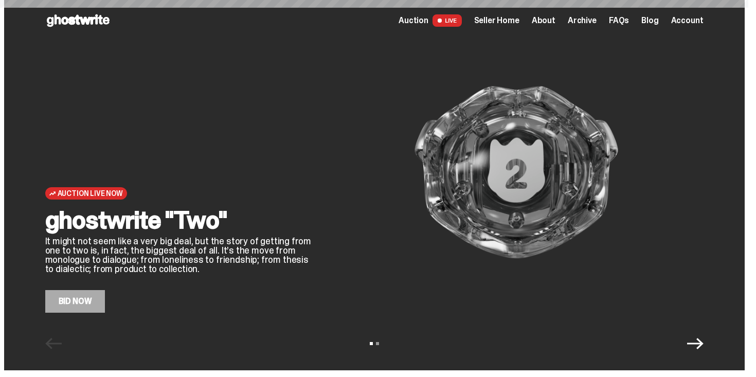 The height and width of the screenshot is (377, 756). I want to click on a: Auction LIVE, so click(430, 21).